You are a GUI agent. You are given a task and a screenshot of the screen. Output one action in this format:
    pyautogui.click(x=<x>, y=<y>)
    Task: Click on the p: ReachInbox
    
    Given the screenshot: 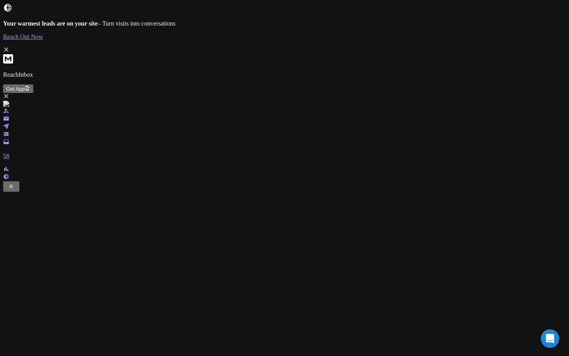 What is the action you would take?
    pyautogui.click(x=284, y=75)
    